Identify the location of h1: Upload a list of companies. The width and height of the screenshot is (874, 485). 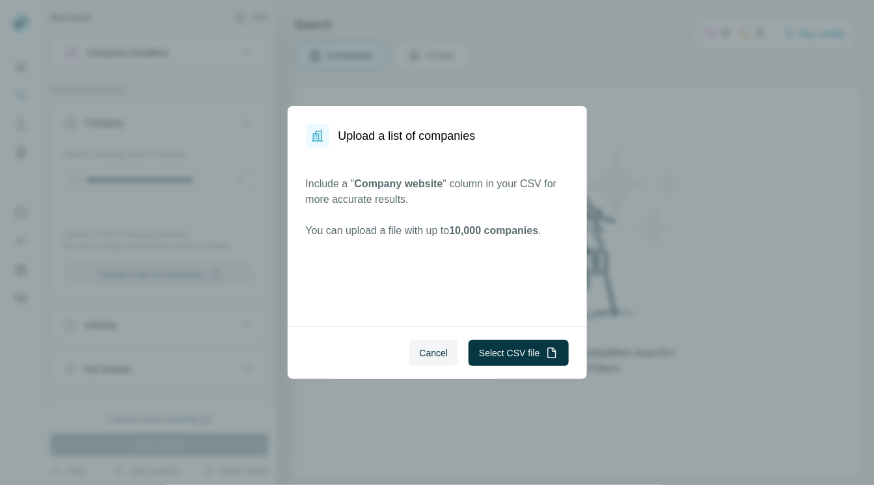
(407, 136).